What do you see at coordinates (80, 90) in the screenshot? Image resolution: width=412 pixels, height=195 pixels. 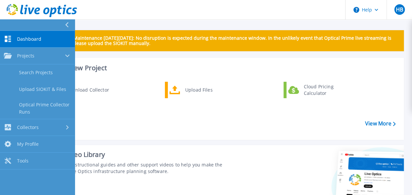 I see `a: Download Collector` at bounding box center [80, 90].